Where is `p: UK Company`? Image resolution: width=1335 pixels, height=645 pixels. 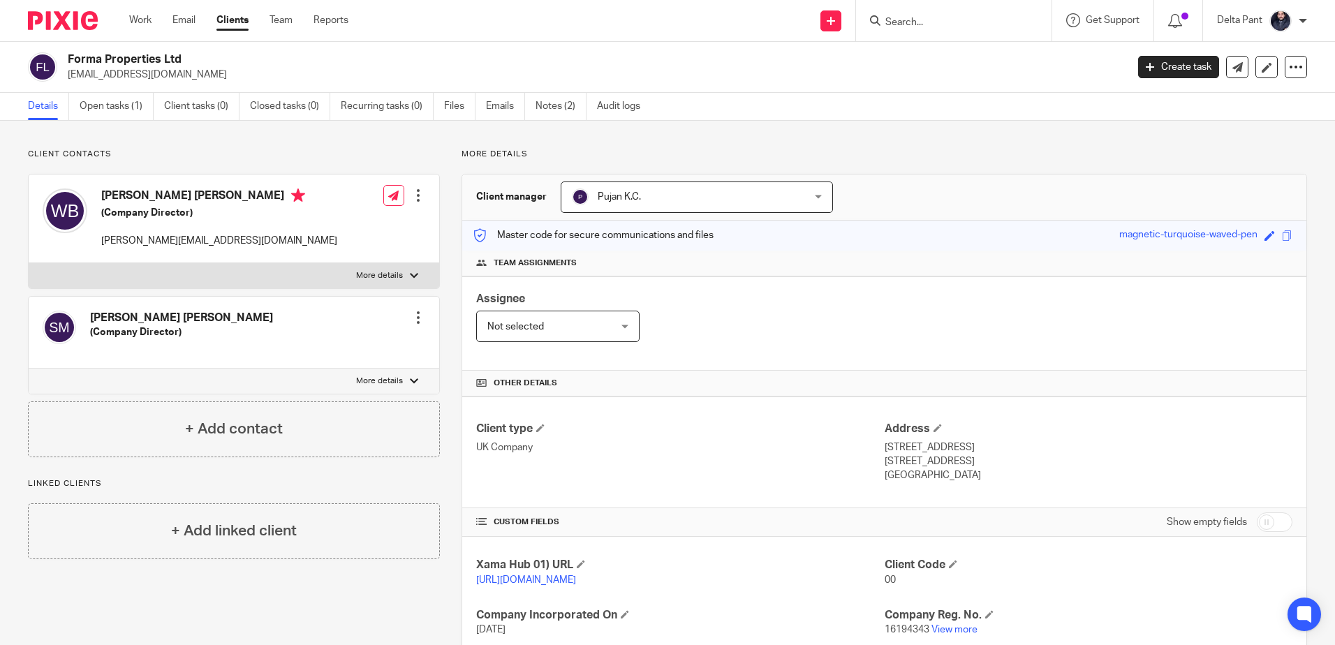
p: UK Company is located at coordinates (680, 448).